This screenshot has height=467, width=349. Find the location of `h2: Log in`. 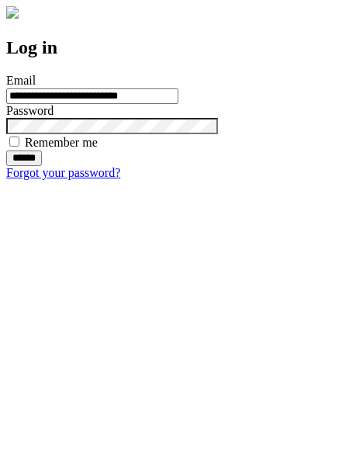

h2: Log in is located at coordinates (174, 47).